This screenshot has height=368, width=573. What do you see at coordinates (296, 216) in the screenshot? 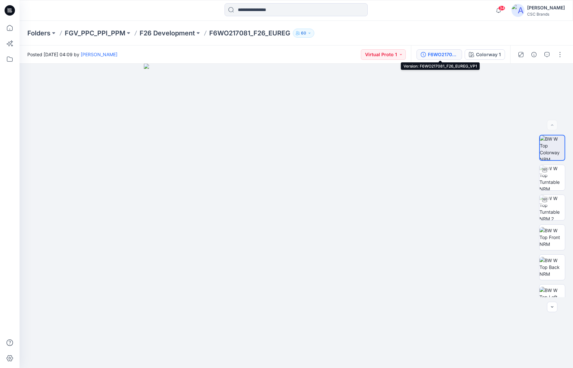
I see `img: eyJhbGciOiJIUzI1NiIsImtpZCI6IjAiLCJzbHQiOiJzZXMiLCJ0eXAiOiJKV1QifQ.eyJkYXRhIjp7InR5cGUiOiJzdG9yYW...` at bounding box center [296, 216].